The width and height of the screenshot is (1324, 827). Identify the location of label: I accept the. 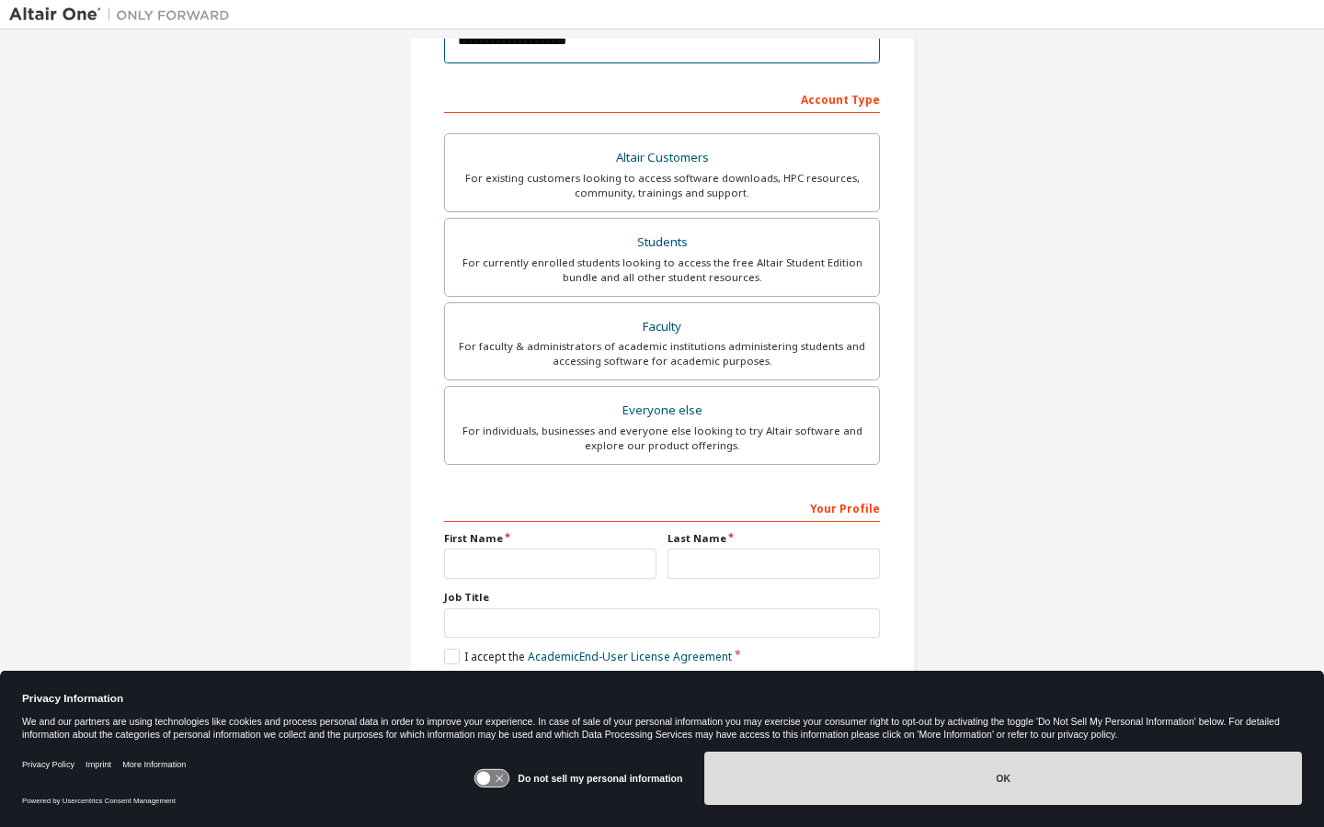
(587, 656).